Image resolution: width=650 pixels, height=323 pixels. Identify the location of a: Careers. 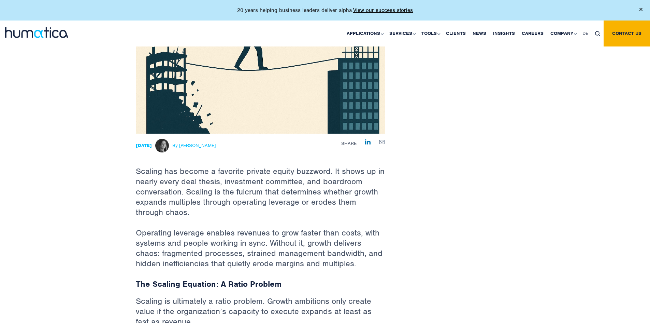
(533, 33).